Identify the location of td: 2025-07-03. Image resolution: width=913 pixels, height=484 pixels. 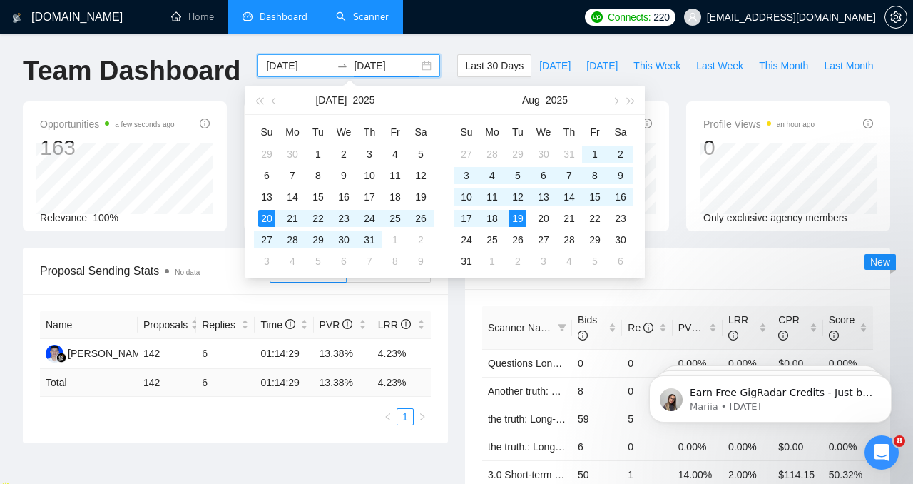
(369, 154).